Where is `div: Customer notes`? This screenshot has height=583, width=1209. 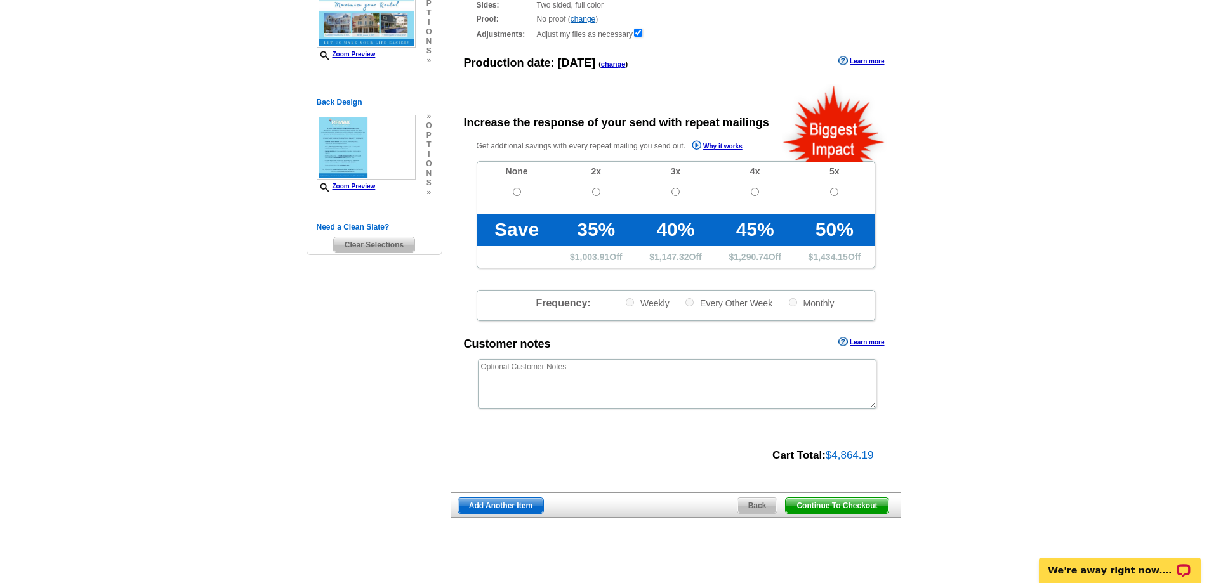 div: Customer notes is located at coordinates (507, 344).